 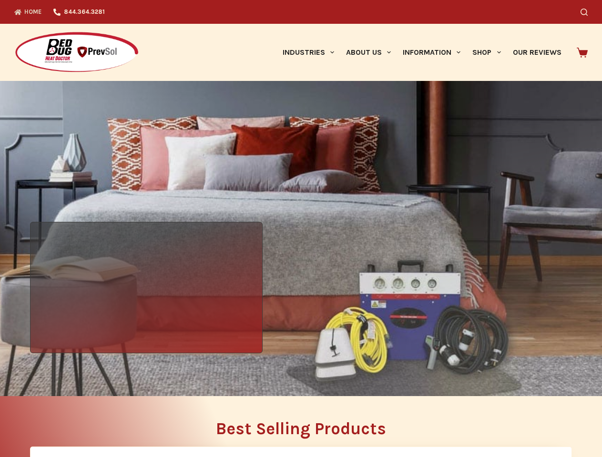 What do you see at coordinates (368, 52) in the screenshot?
I see `a: About Us` at bounding box center [368, 52].